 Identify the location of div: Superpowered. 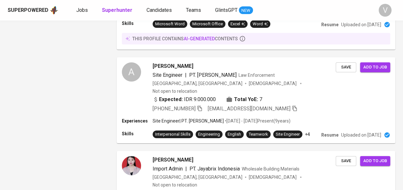
(28, 10).